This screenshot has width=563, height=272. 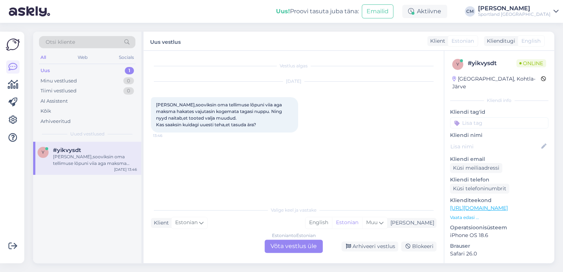 What do you see at coordinates (470, 11) in the screenshot?
I see `div: CM` at bounding box center [470, 11].